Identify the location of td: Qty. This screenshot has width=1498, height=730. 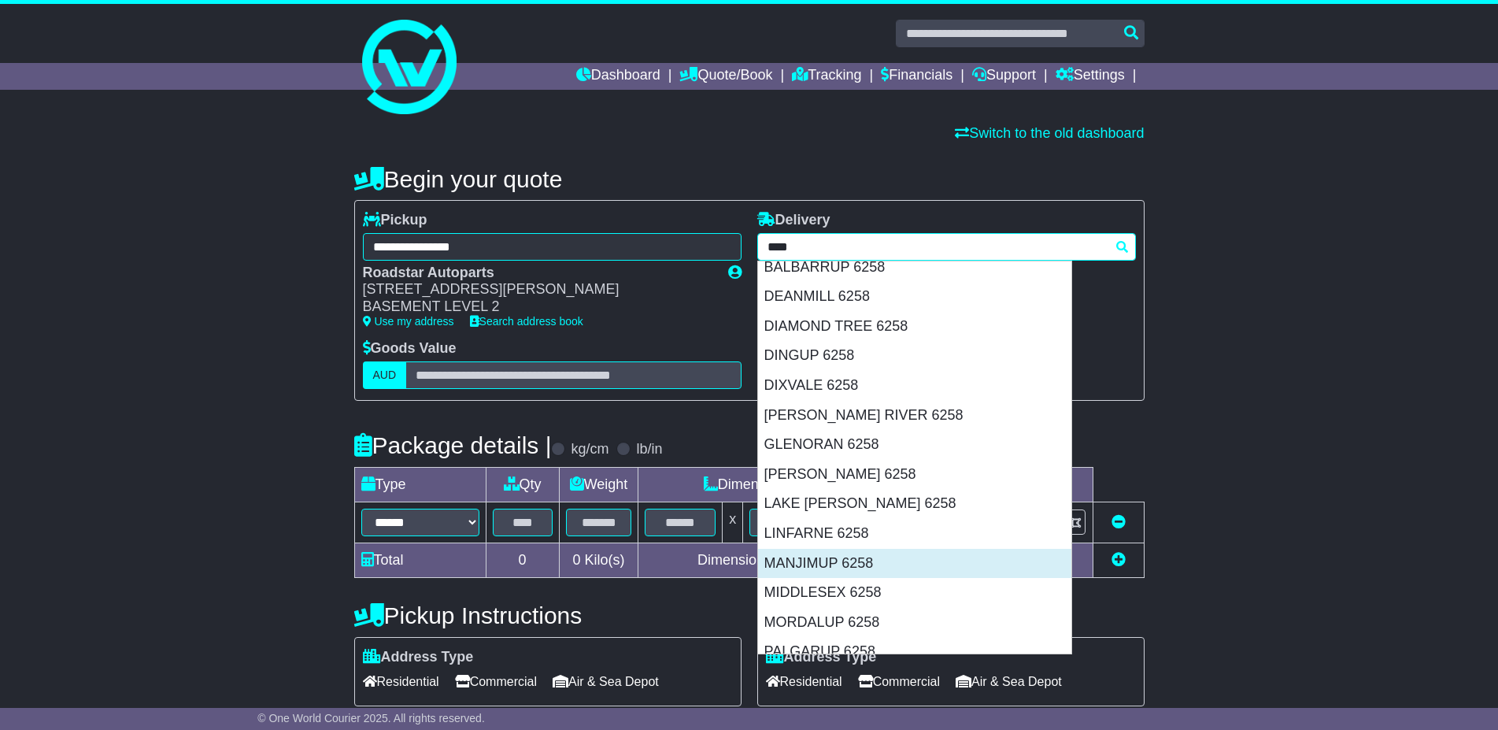
(522, 484).